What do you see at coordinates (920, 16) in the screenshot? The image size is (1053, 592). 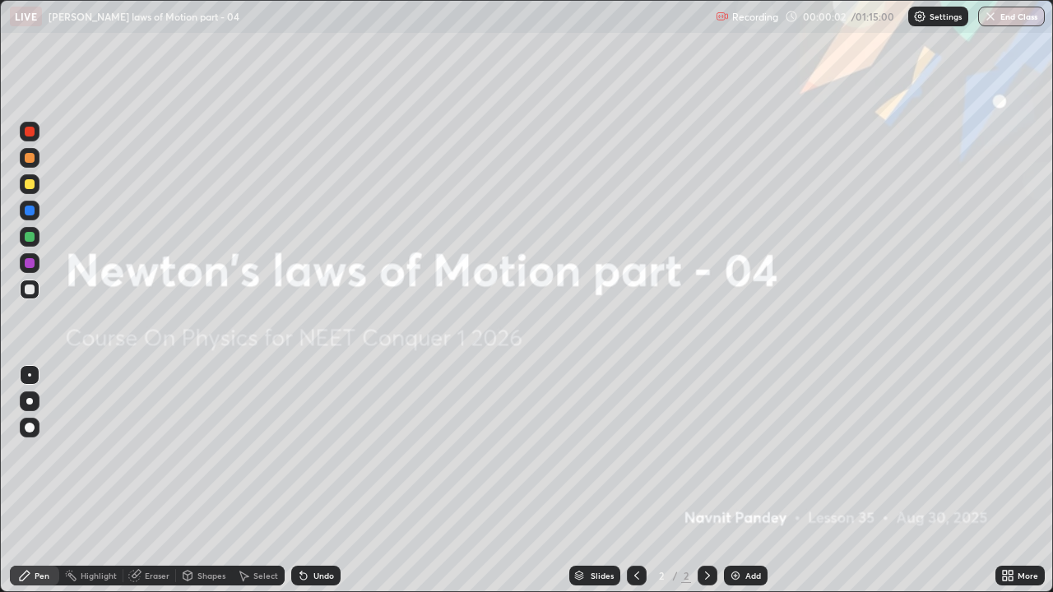 I see `img: class-settings-icons` at bounding box center [920, 16].